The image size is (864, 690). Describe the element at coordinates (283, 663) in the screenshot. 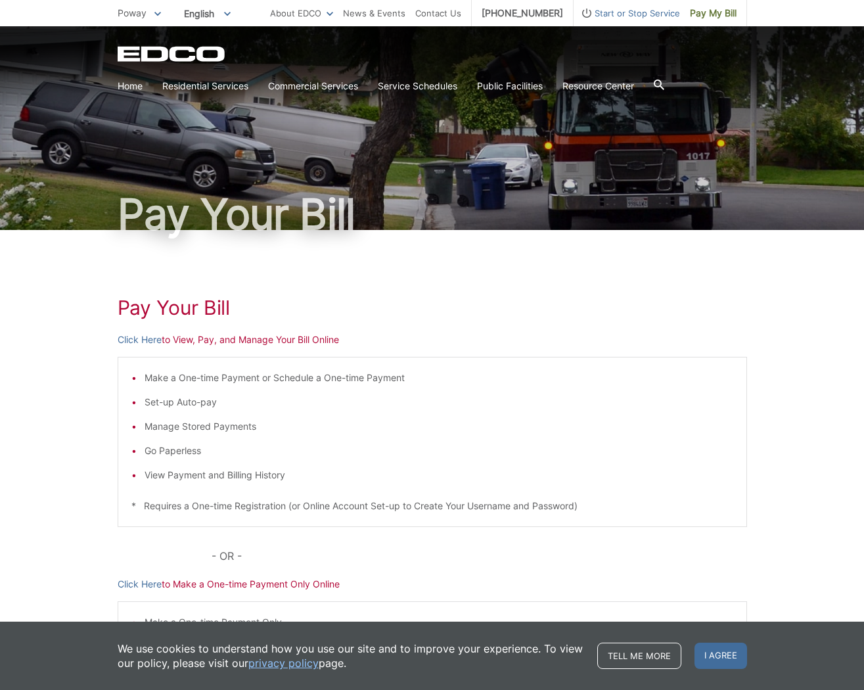

I see `a: privacy policy` at that location.